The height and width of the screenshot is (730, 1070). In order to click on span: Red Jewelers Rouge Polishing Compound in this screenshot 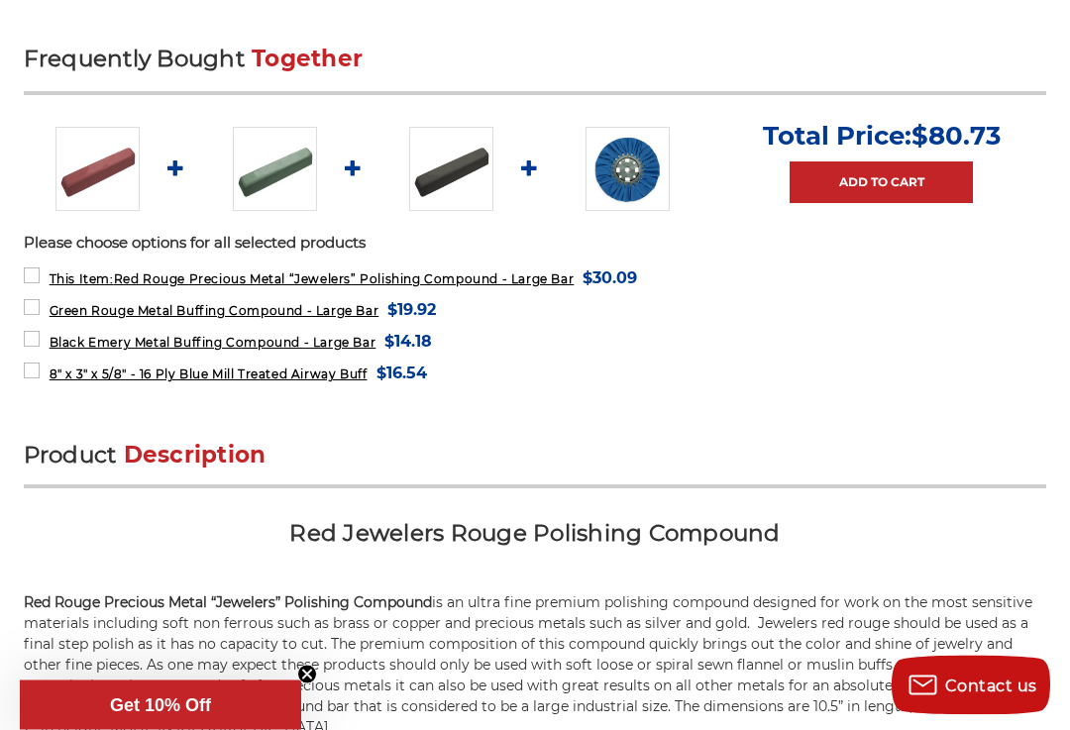, I will do `click(534, 534)`.